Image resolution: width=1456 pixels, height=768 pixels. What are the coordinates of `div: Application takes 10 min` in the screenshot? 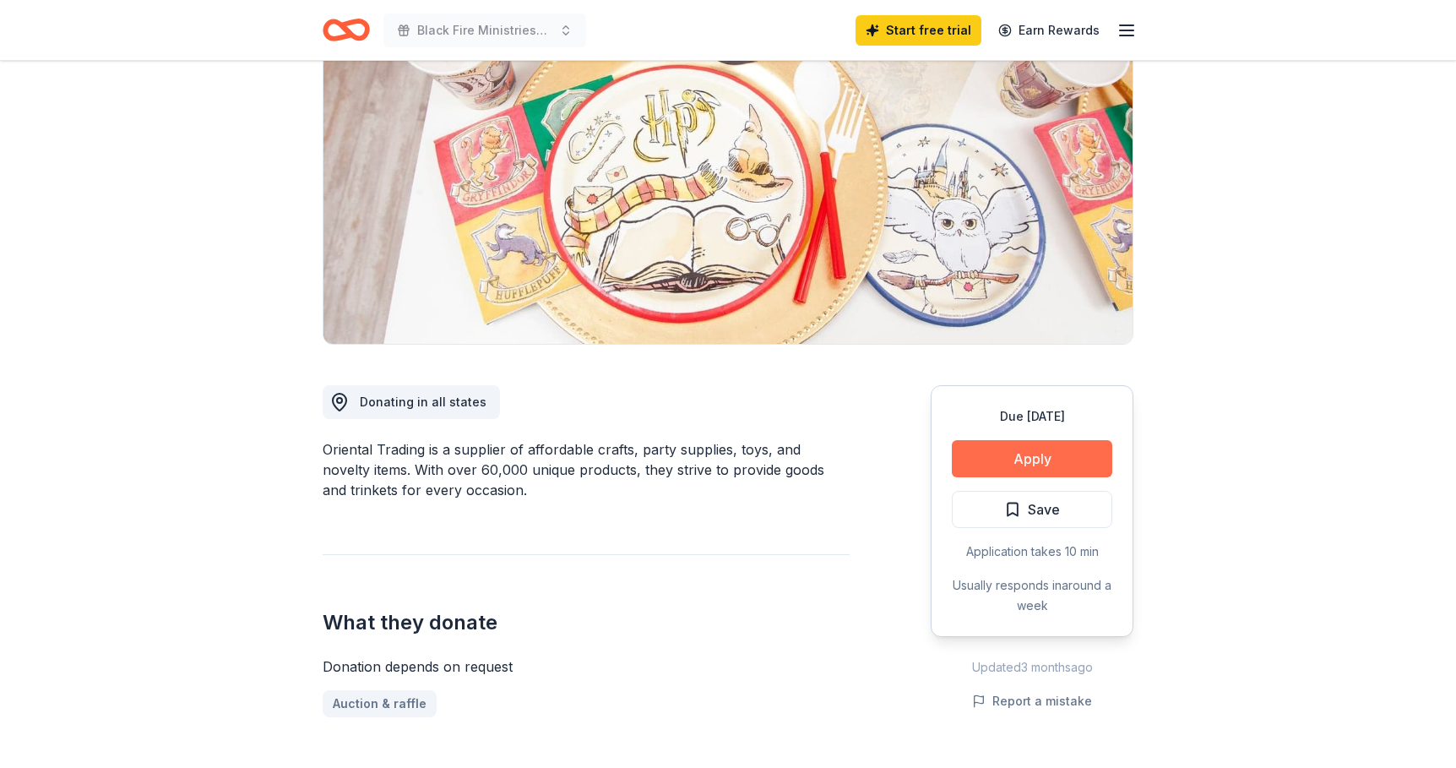 It's located at (1032, 551).